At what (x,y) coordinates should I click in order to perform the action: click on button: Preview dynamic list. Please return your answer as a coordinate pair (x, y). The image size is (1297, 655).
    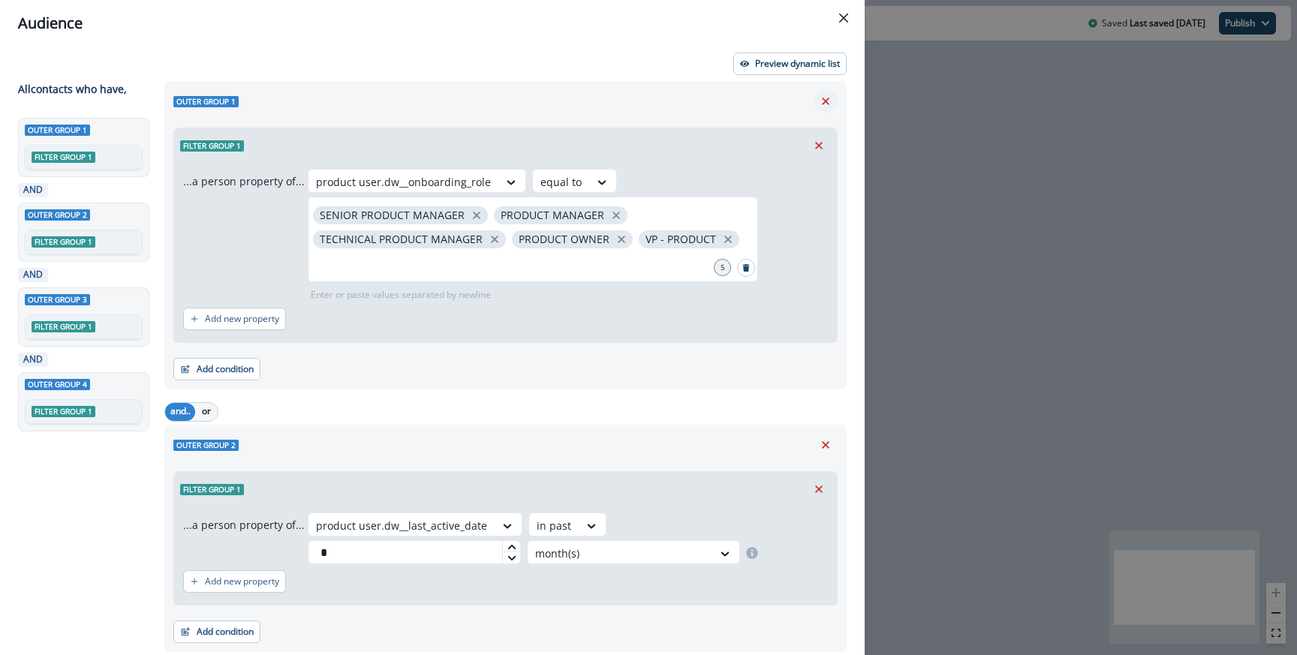
    Looking at the image, I should click on (790, 64).